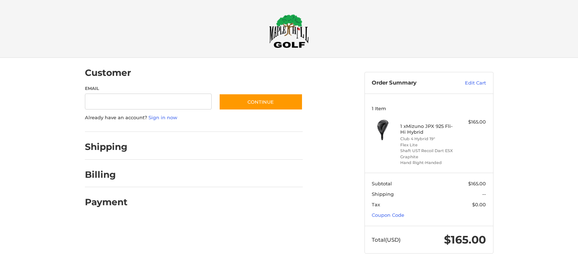 Image resolution: width=578 pixels, height=267 pixels. What do you see at coordinates (382, 194) in the screenshot?
I see `span: Shipping` at bounding box center [382, 194].